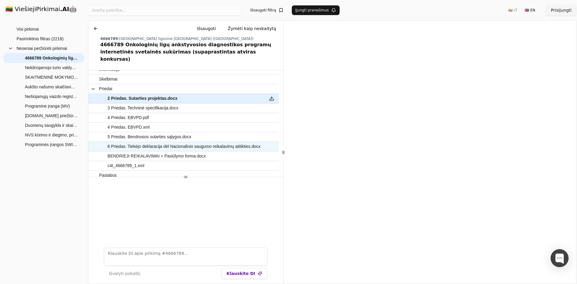  What do you see at coordinates (40, 39) in the screenshot?
I see `span: Pasirinktinis filtras (2218)` at bounding box center [40, 39].